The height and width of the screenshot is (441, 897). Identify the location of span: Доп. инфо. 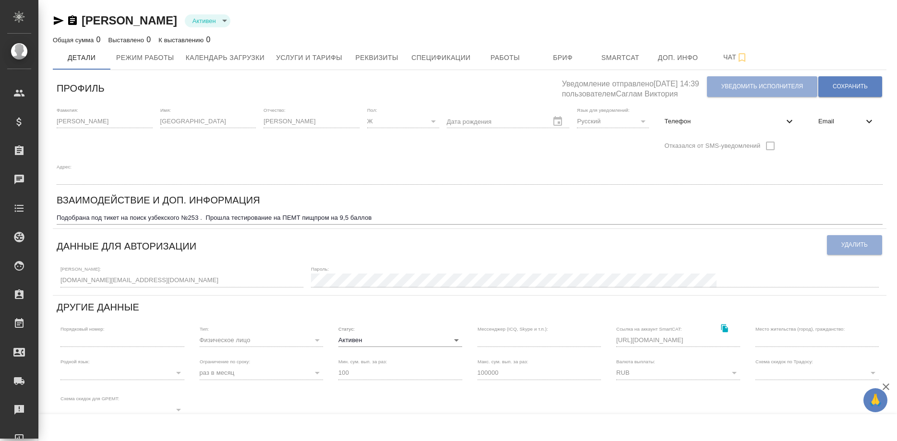
(678, 58).